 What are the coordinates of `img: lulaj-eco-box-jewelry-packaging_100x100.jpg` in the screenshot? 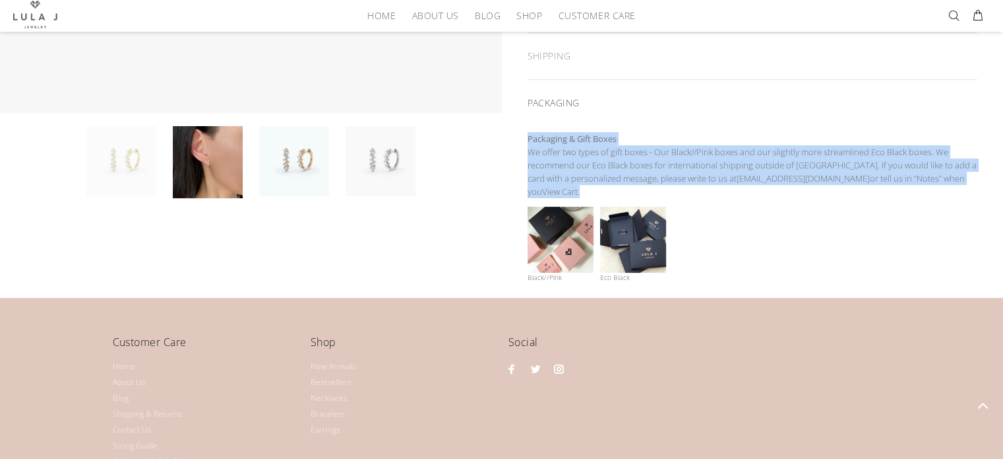 It's located at (633, 239).